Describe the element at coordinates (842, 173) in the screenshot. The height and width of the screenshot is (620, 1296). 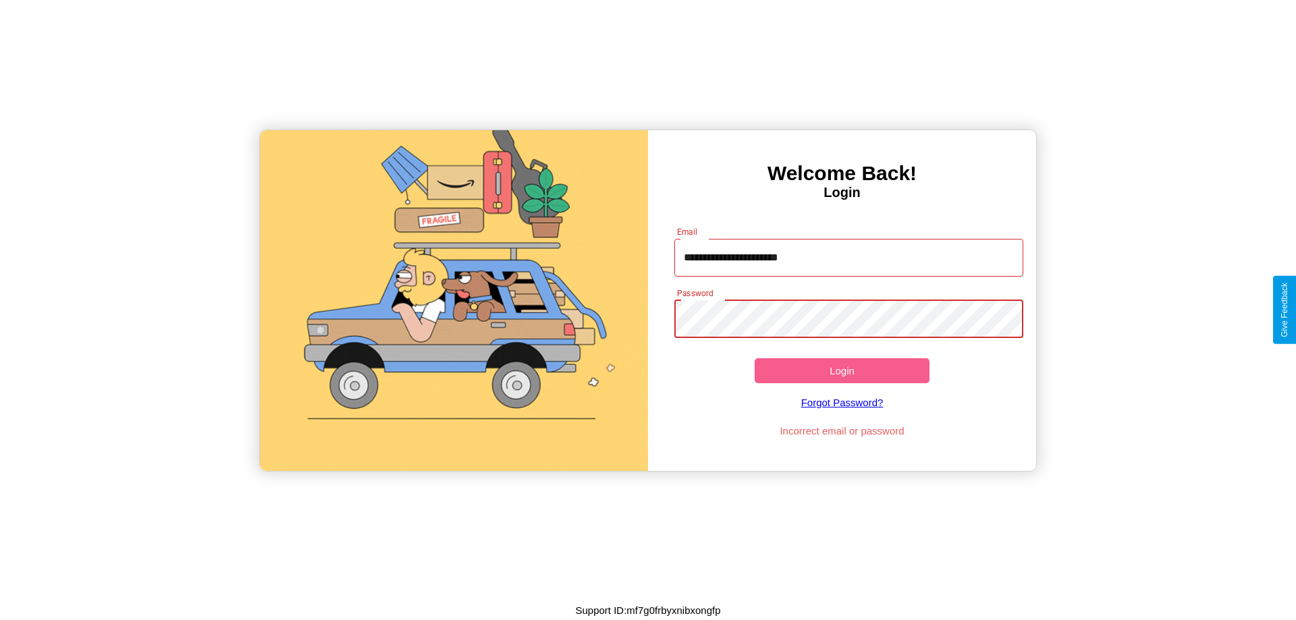
I see `h3: Welcome Back!` at that location.